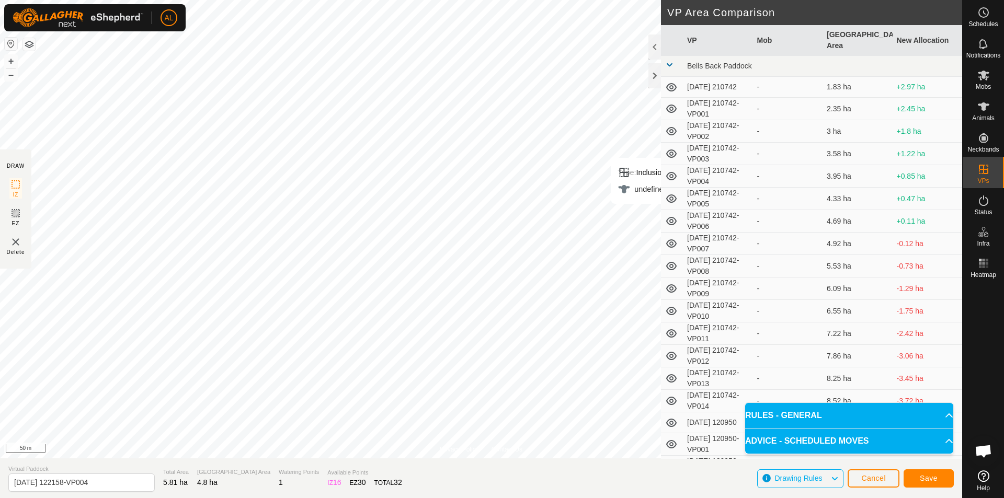 The height and width of the screenshot is (498, 1004). Describe the element at coordinates (398, 483) in the screenshot. I see `span: 32` at that location.